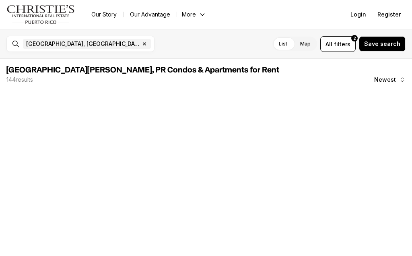 The image size is (412, 256). Describe the element at coordinates (354, 38) in the screenshot. I see `span: 2` at that location.